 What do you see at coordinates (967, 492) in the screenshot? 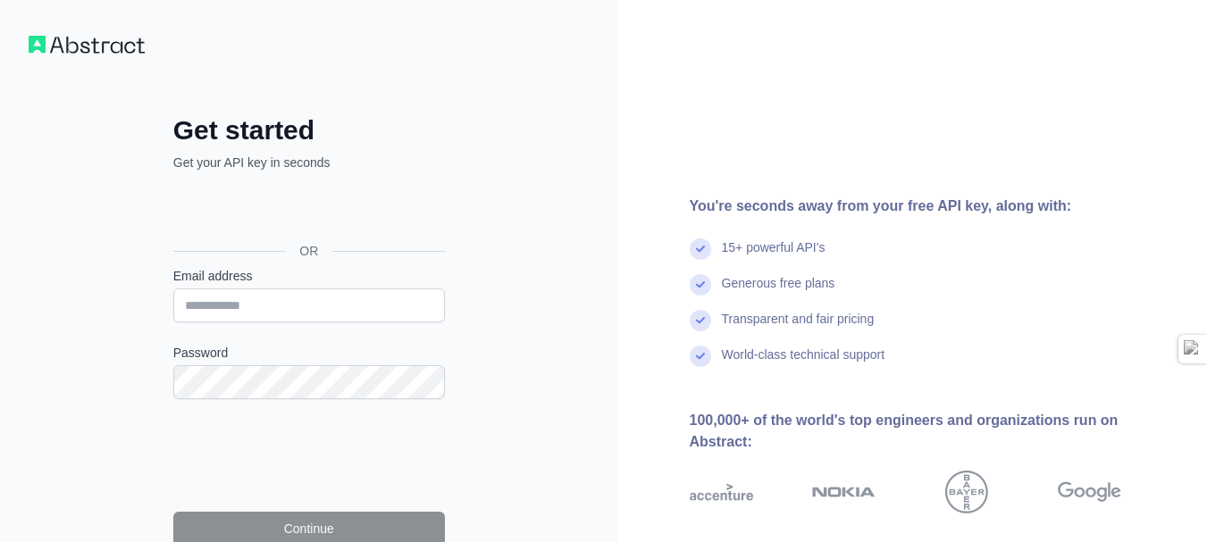
I see `img: bayer` at bounding box center [967, 492].